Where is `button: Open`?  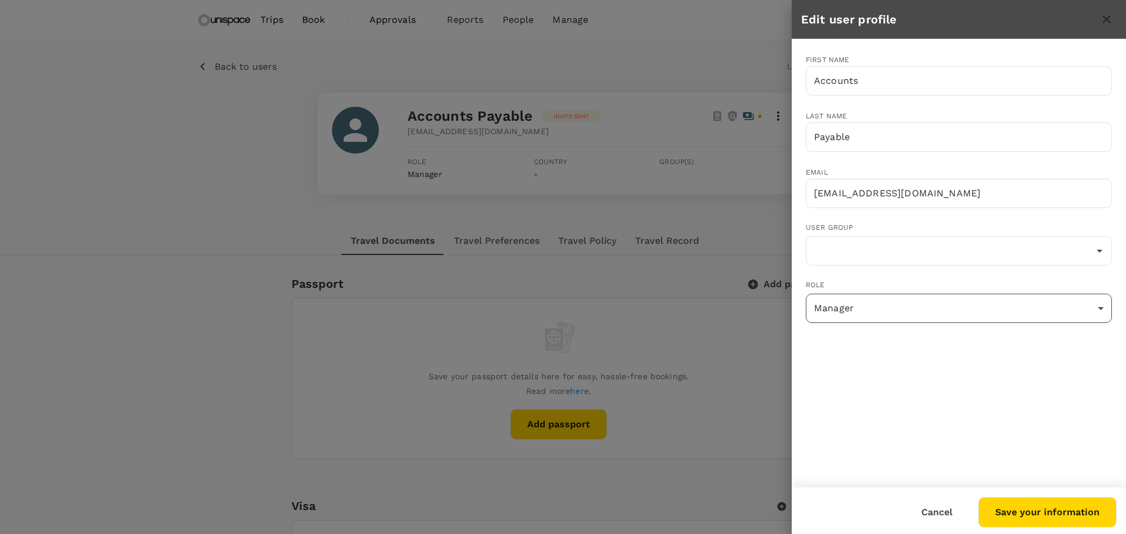
button: Open is located at coordinates (1100, 251).